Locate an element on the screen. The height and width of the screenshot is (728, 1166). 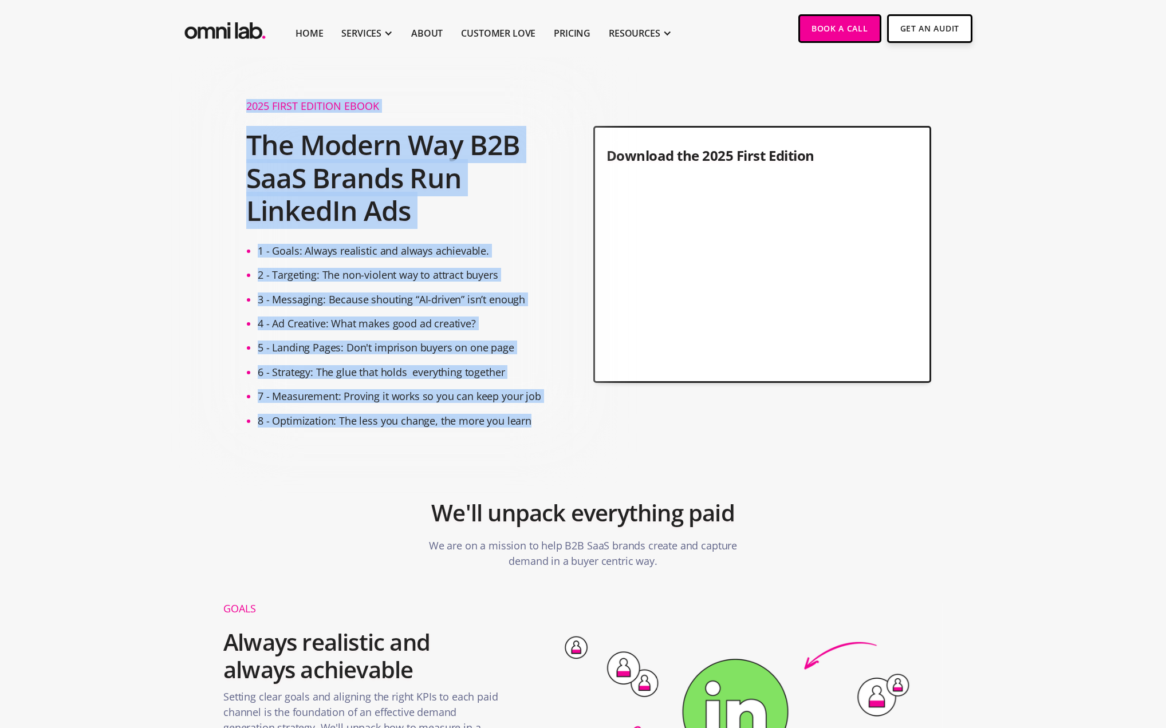
div: Goals is located at coordinates (361, 609).